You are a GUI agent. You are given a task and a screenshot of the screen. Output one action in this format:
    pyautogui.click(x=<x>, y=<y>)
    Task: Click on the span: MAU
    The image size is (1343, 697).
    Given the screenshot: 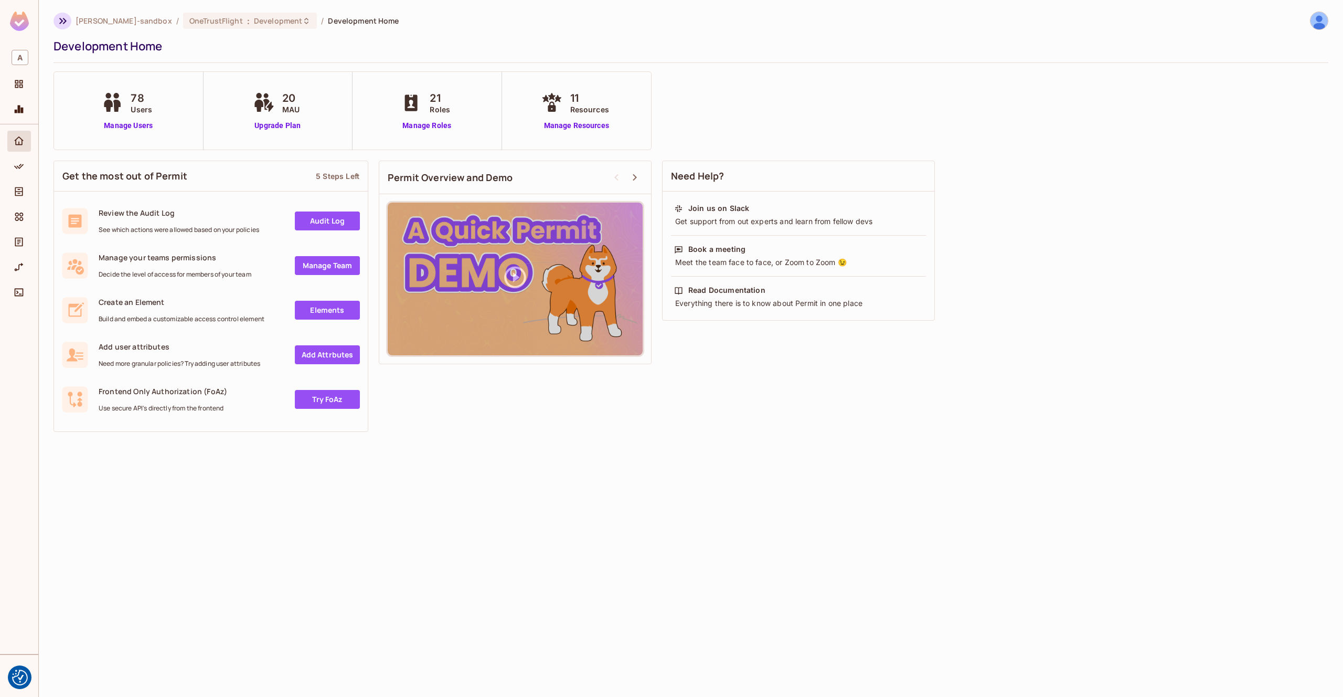 What is the action you would take?
    pyautogui.click(x=291, y=109)
    